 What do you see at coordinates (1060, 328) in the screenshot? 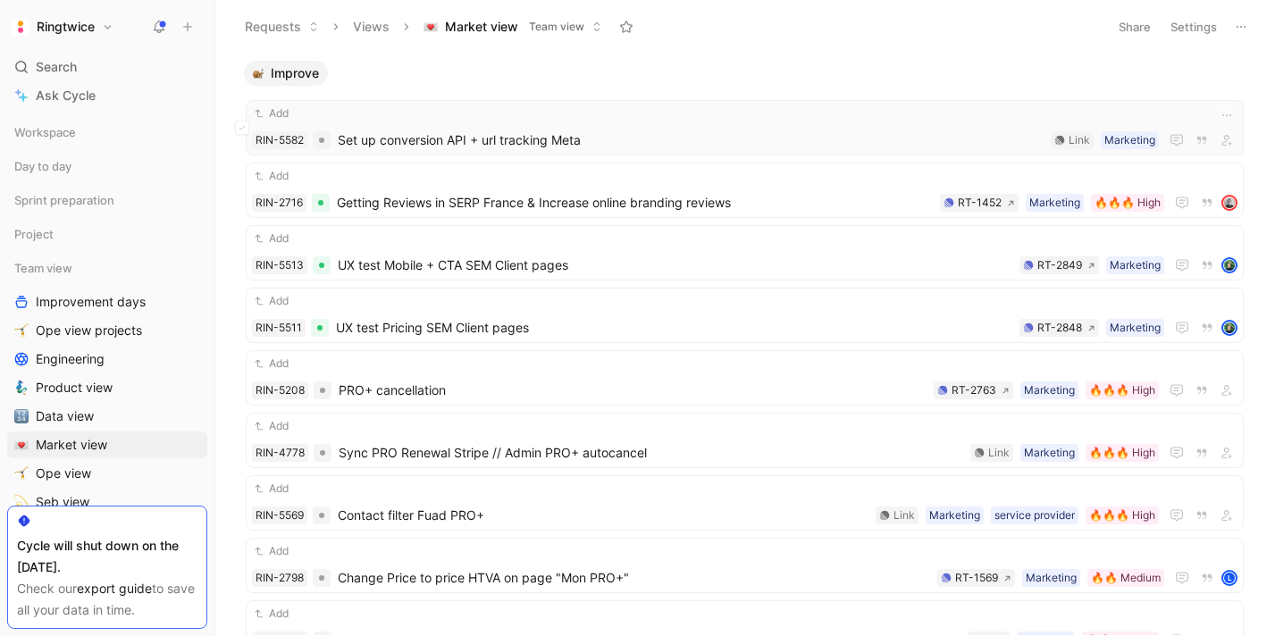
I see `div: RT-2848` at bounding box center [1060, 328].